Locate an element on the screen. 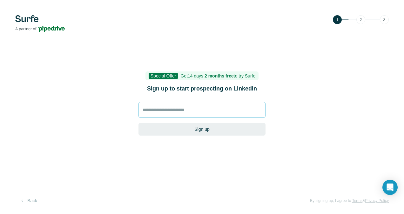 The image size is (404, 214). img: Surfe's logo is located at coordinates (40, 24).